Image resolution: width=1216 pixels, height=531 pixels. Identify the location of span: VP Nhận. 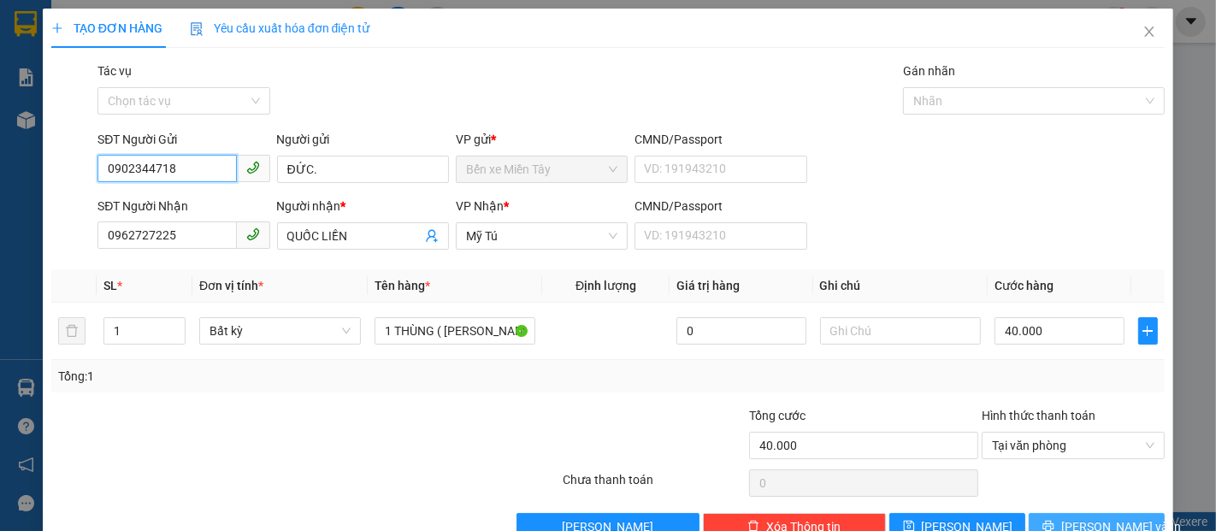
(480, 206).